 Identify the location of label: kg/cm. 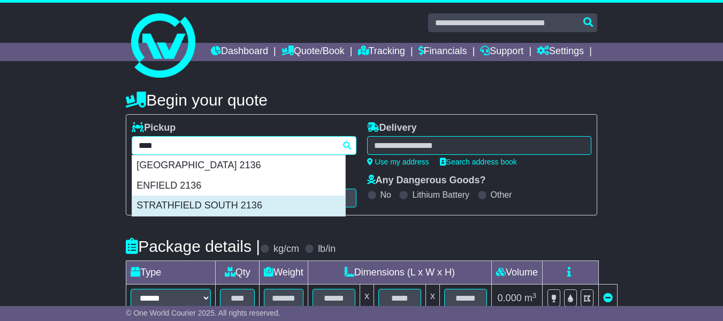
(286, 249).